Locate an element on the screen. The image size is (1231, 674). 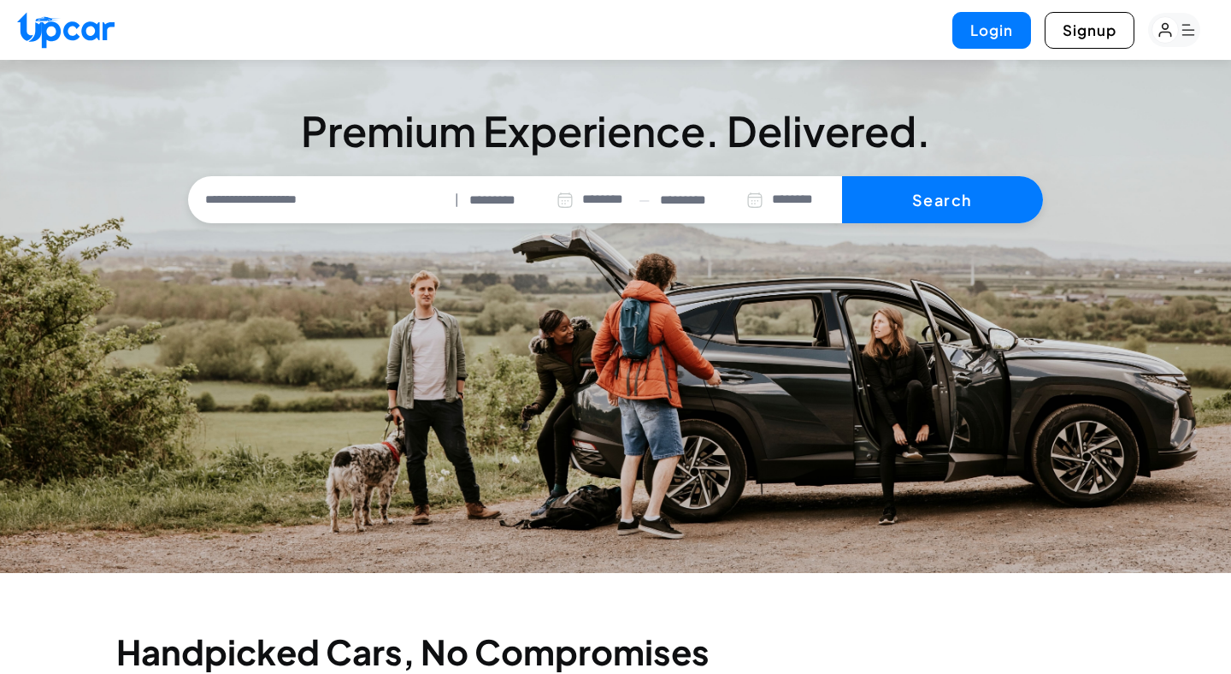
button: Search is located at coordinates (942, 200).